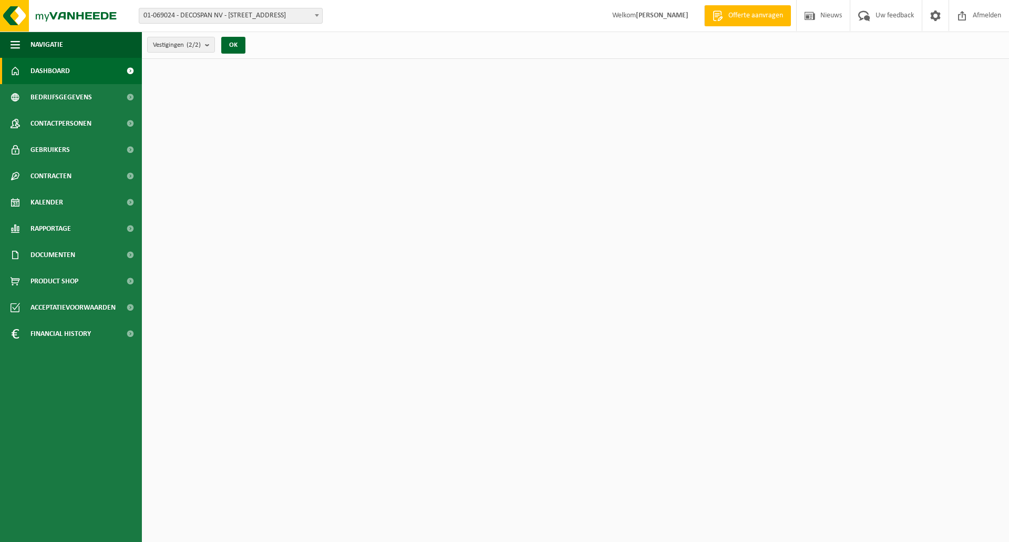  I want to click on span: Kalender, so click(47, 202).